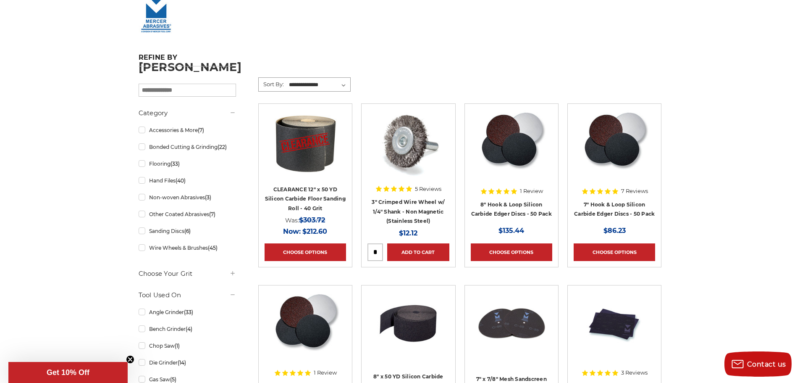 This screenshot has height=383, width=800. Describe the element at coordinates (758, 364) in the screenshot. I see `button: Contact us` at that location.